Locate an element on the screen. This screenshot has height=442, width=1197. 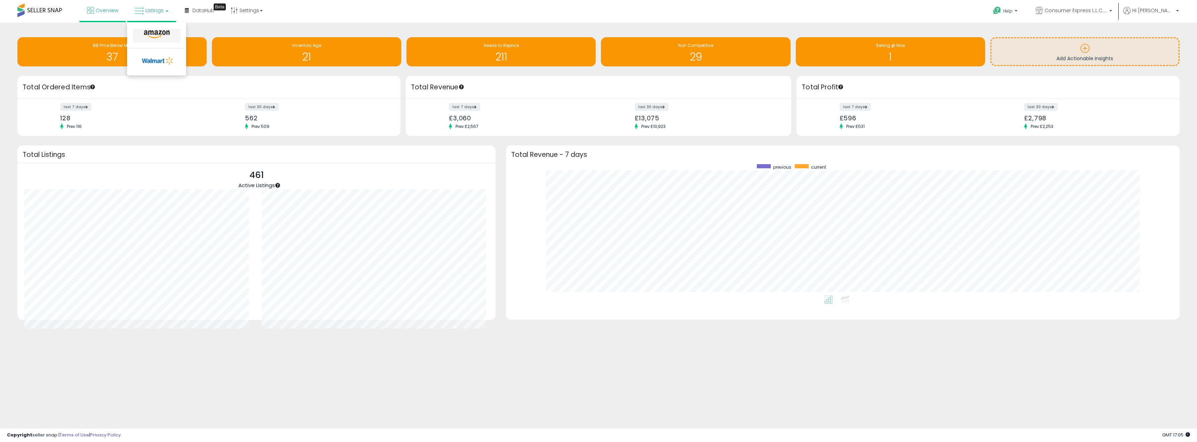
span: current is located at coordinates (819, 167).